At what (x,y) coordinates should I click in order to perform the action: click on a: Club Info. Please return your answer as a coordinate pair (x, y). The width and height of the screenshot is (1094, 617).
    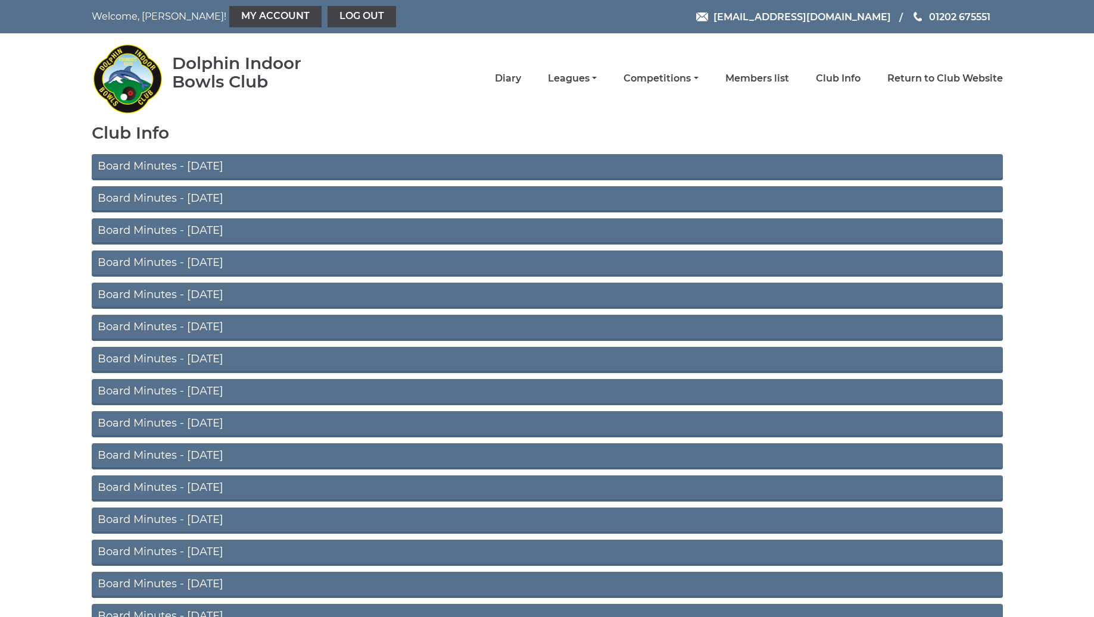
    Looking at the image, I should click on (838, 79).